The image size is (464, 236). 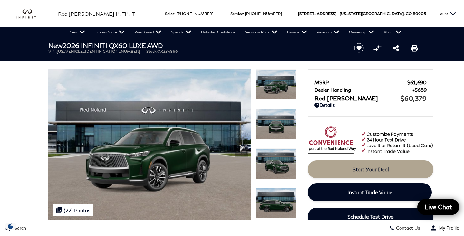 What do you see at coordinates (328, 32) in the screenshot?
I see `a: Research` at bounding box center [328, 32].